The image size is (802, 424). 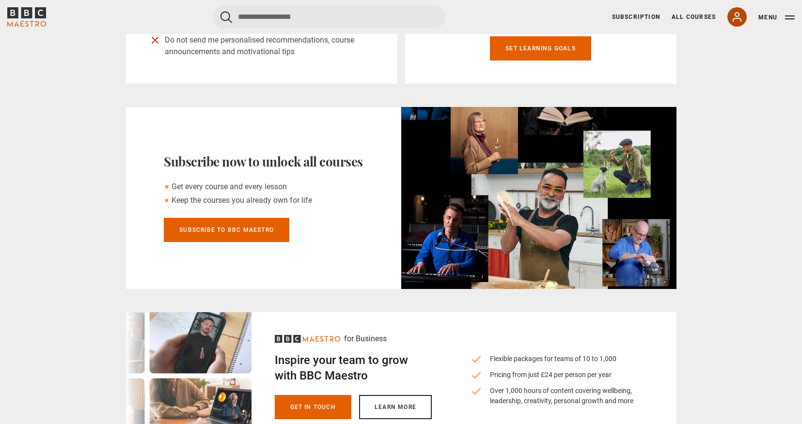 What do you see at coordinates (776, 17) in the screenshot?
I see `button: Toggle navigation` at bounding box center [776, 17].